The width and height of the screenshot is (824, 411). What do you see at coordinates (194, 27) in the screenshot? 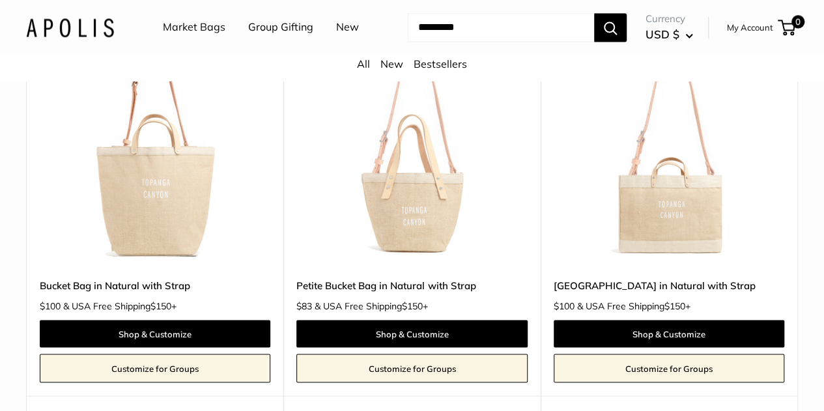
I see `a: Market Bags` at bounding box center [194, 27].